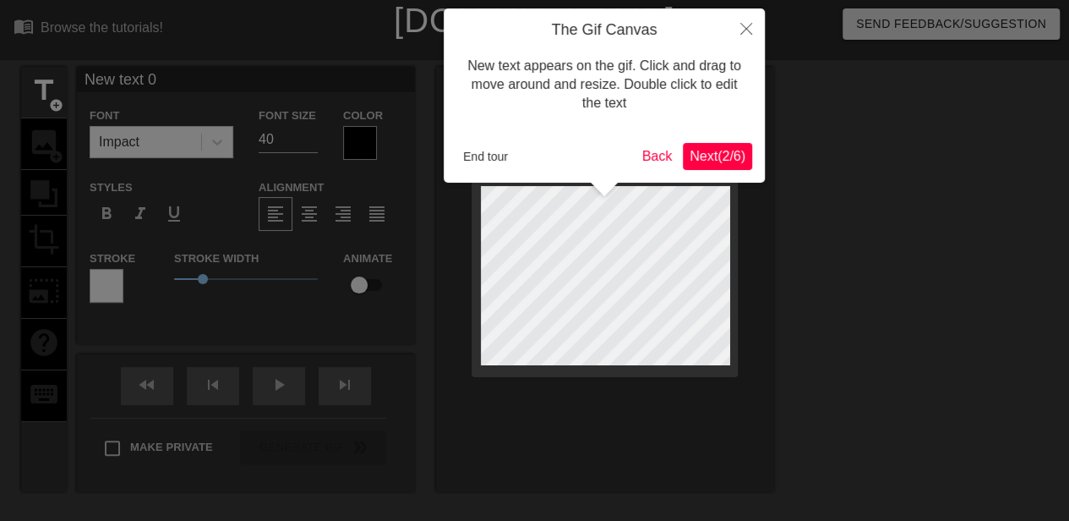  I want to click on h4: The Gif Canvas, so click(604, 30).